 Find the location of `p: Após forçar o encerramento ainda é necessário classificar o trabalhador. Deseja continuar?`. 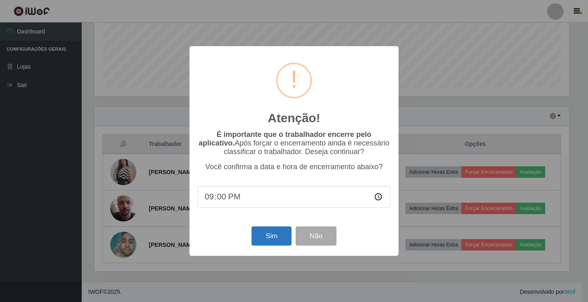

p: Após forçar o encerramento ainda é necessário classificar o trabalhador. Deseja continuar? is located at coordinates (294, 143).